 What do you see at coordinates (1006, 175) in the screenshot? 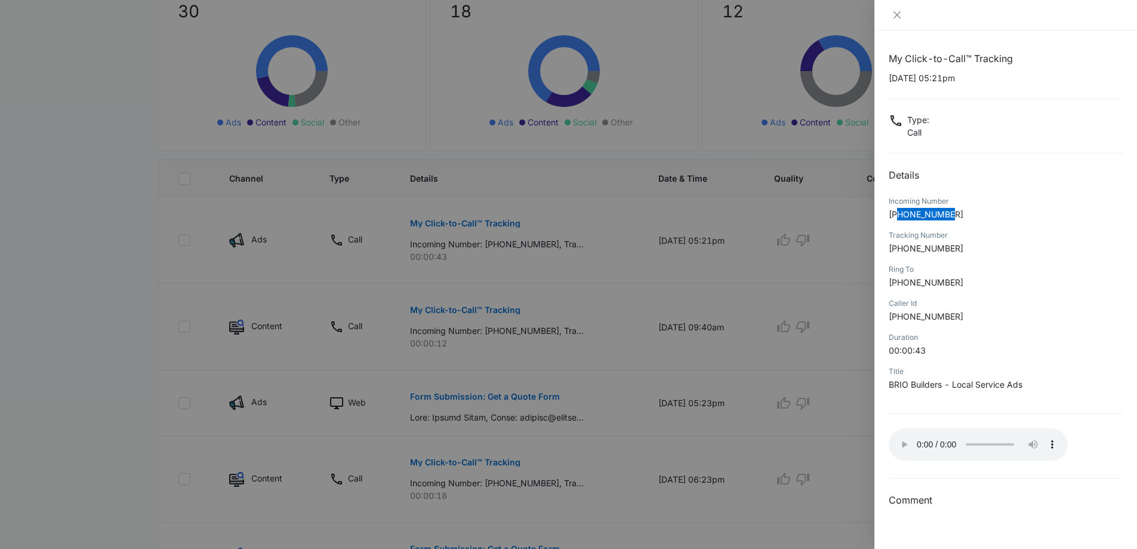
I see `h2: Details` at bounding box center [1006, 175].